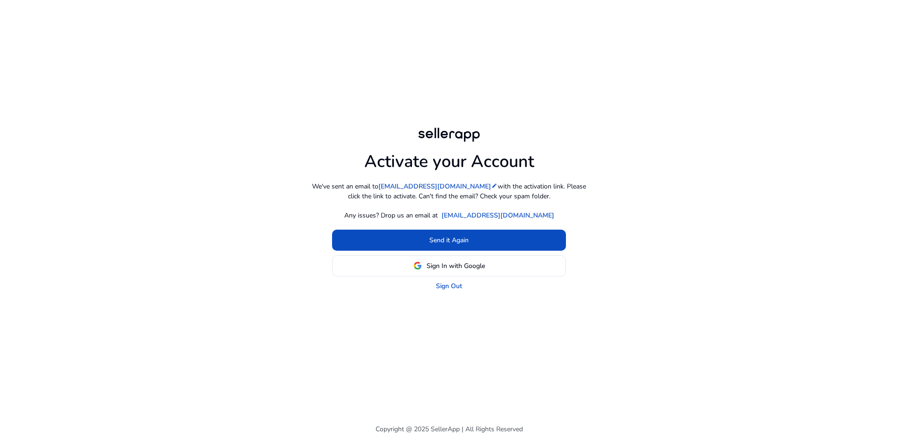  What do you see at coordinates (449, 240) in the screenshot?
I see `button: Send it Again` at bounding box center [449, 240].